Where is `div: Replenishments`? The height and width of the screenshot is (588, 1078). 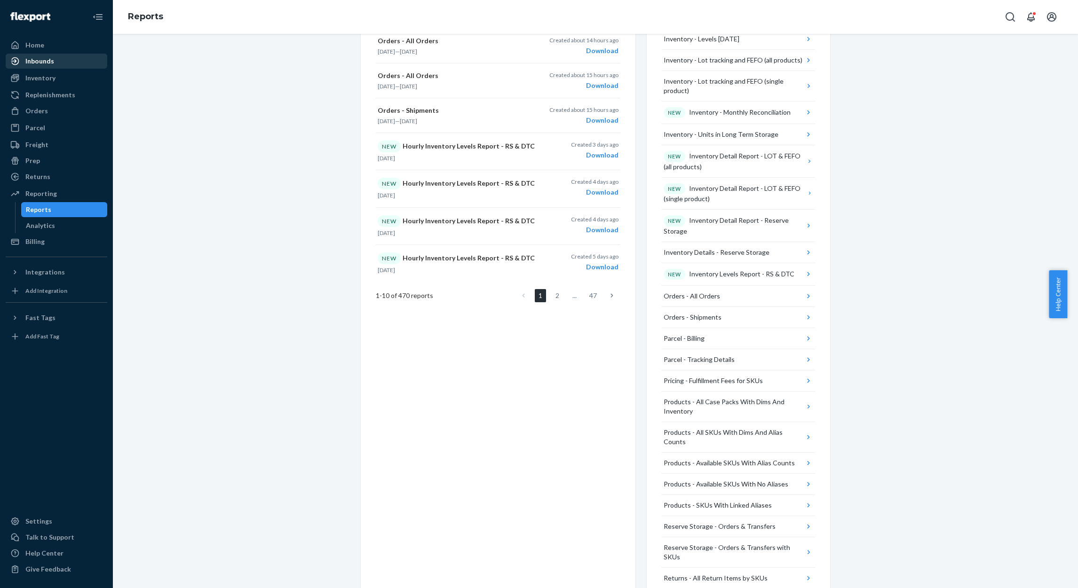
div: Replenishments is located at coordinates (50, 95).